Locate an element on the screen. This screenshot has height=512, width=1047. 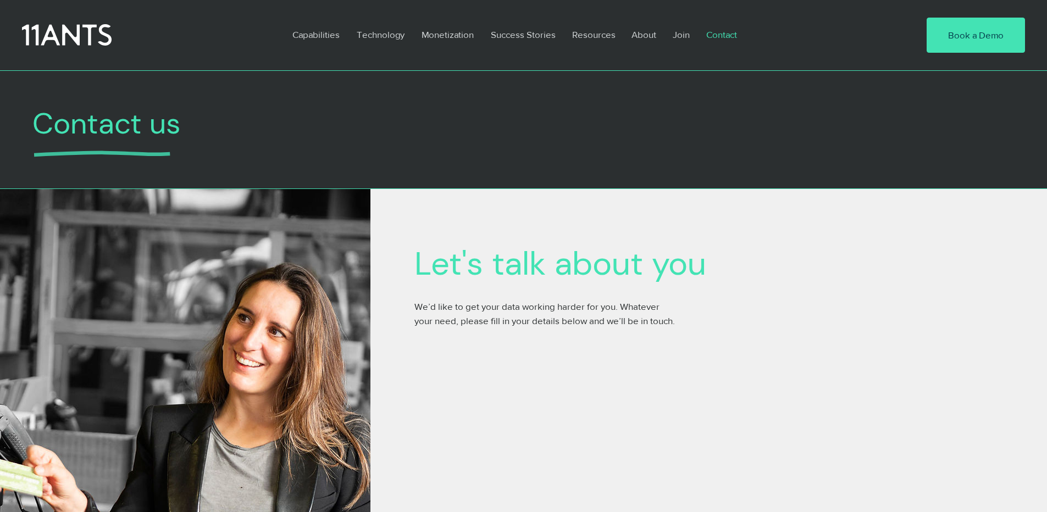
a: Book a Demo is located at coordinates (976, 35).